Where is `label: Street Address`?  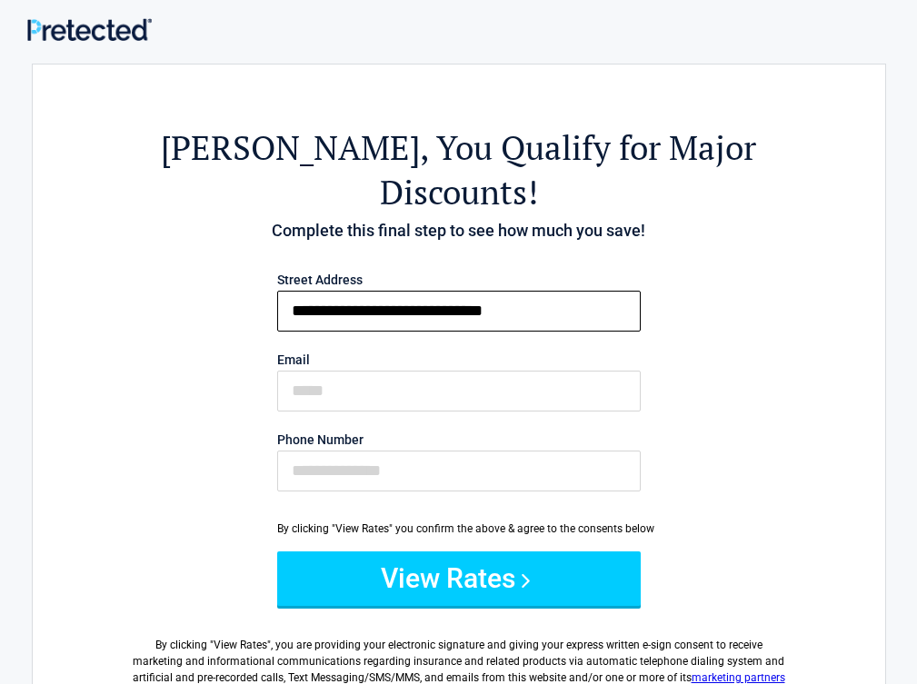 label: Street Address is located at coordinates (459, 280).